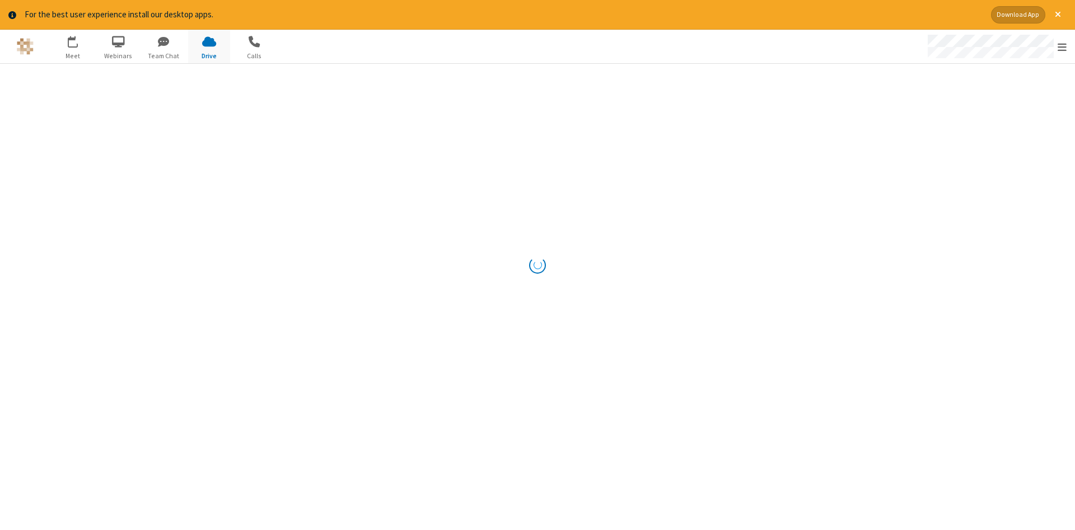 Image resolution: width=1075 pixels, height=530 pixels. What do you see at coordinates (1057, 15) in the screenshot?
I see `button: Close alert` at bounding box center [1057, 15].